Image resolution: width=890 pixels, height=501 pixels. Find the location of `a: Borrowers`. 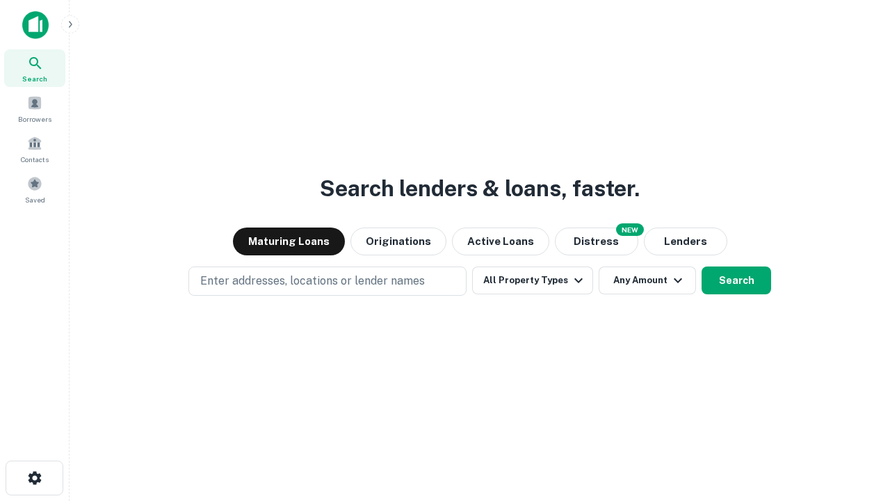

a: Borrowers is located at coordinates (35, 109).